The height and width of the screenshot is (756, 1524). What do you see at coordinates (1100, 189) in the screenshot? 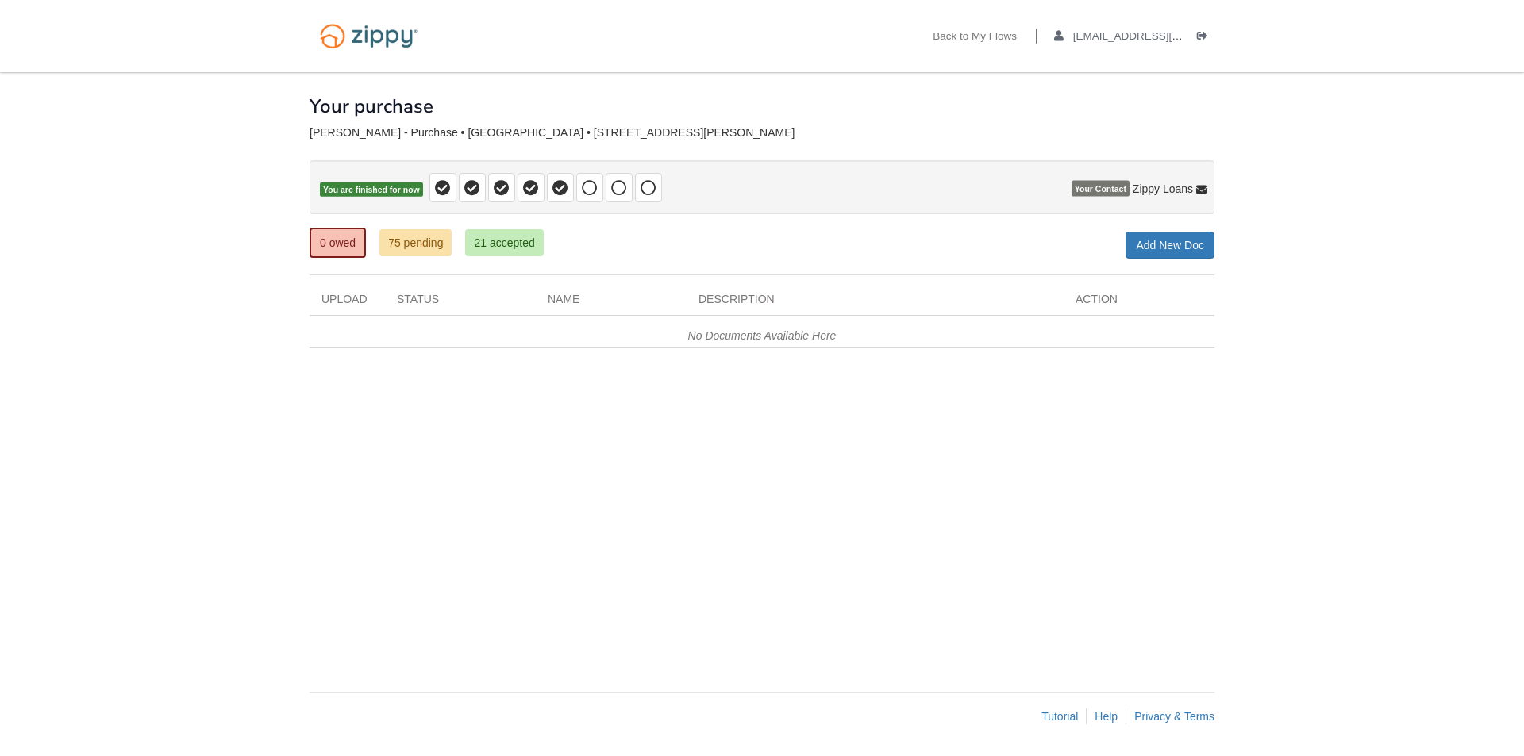
I see `span: Your Contact` at bounding box center [1100, 189].